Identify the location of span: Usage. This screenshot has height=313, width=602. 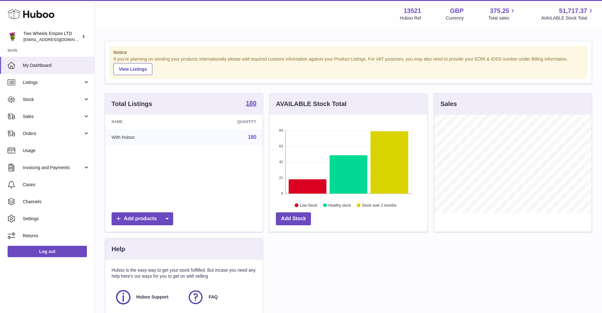
(56, 151).